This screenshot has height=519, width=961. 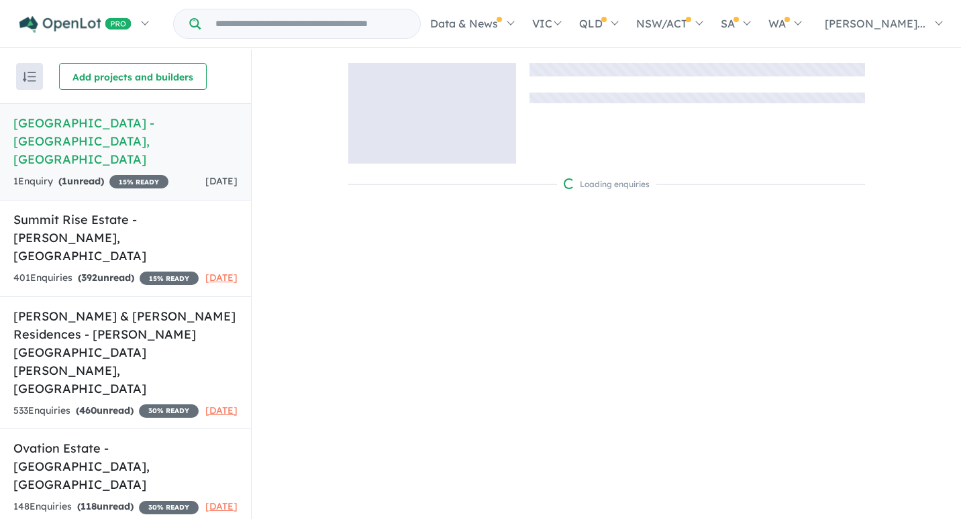 What do you see at coordinates (89, 278) in the screenshot?
I see `span: 392` at bounding box center [89, 278].